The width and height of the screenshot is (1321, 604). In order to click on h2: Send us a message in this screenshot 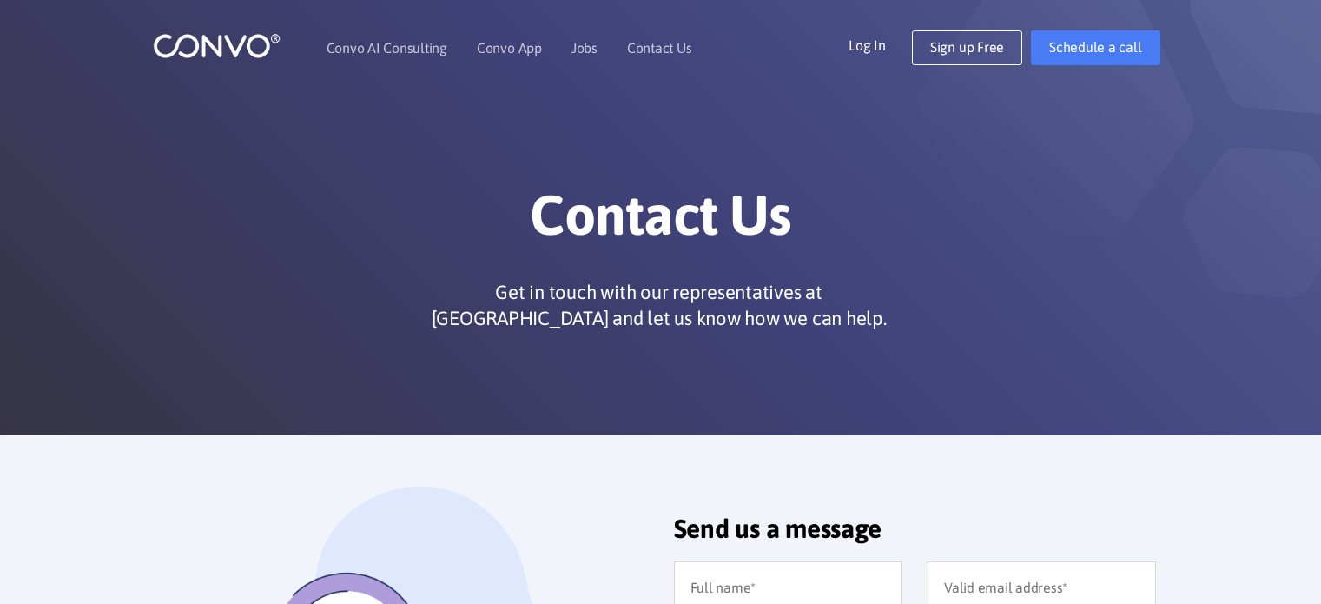, I will do `click(915, 534)`.